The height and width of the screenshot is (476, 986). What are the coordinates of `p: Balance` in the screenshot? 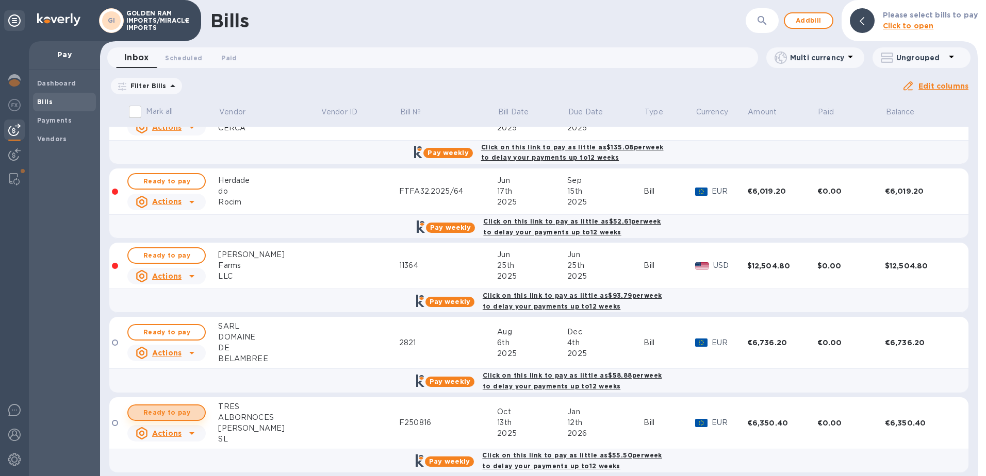 It's located at (900, 112).